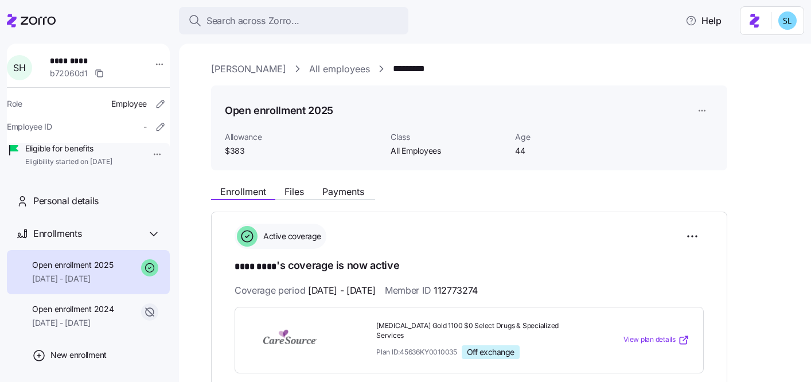 The image size is (811, 382). What do you see at coordinates (294, 21) in the screenshot?
I see `button: Search across Zorro...` at bounding box center [294, 21].